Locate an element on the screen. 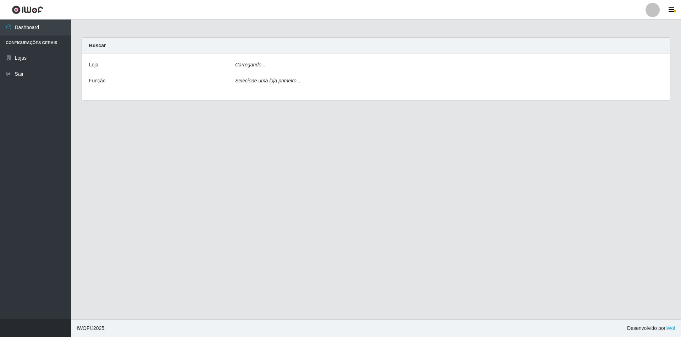  i: Carregando... is located at coordinates (250, 65).